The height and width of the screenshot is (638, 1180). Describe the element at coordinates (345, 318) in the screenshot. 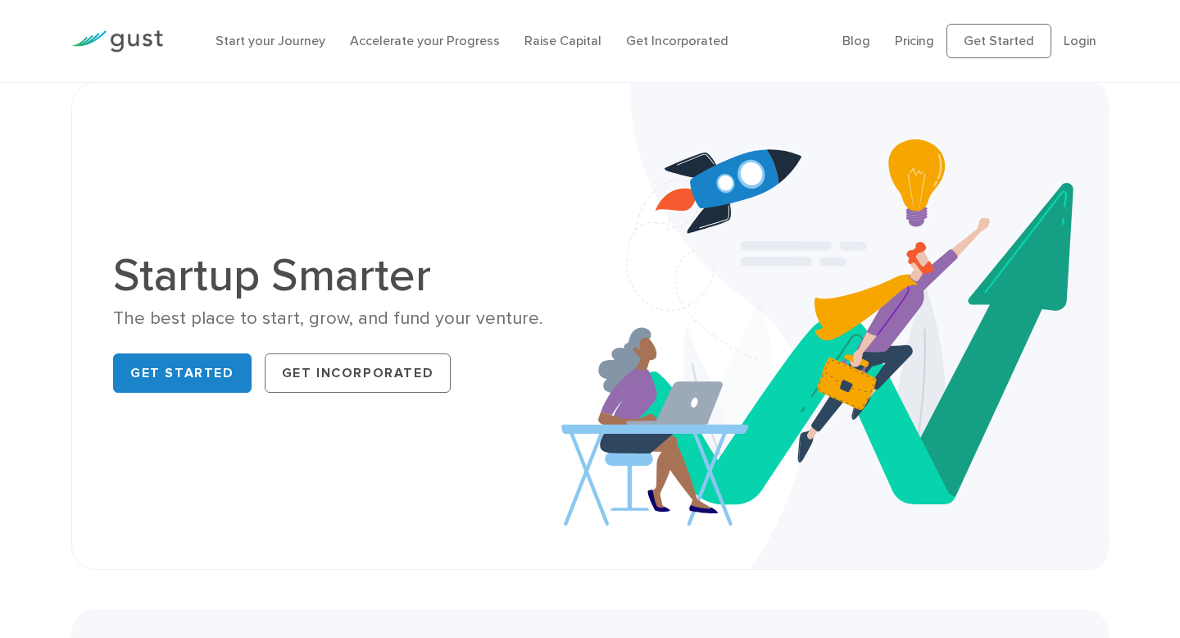

I see `div: The best place to start, grow, and fund your venture.` at that location.